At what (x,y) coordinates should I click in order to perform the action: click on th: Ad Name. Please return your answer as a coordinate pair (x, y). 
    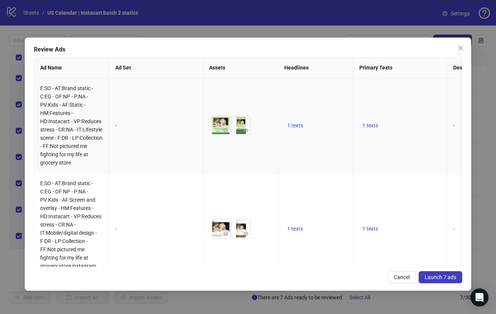
    Looking at the image, I should click on (72, 68).